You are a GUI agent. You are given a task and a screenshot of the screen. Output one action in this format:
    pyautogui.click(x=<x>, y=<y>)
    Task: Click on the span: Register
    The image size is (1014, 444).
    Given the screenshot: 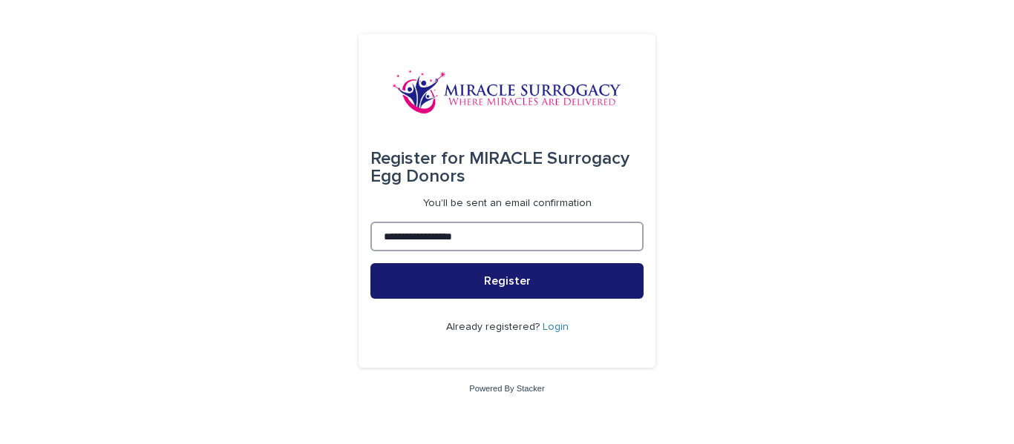 What is the action you would take?
    pyautogui.click(x=507, y=281)
    